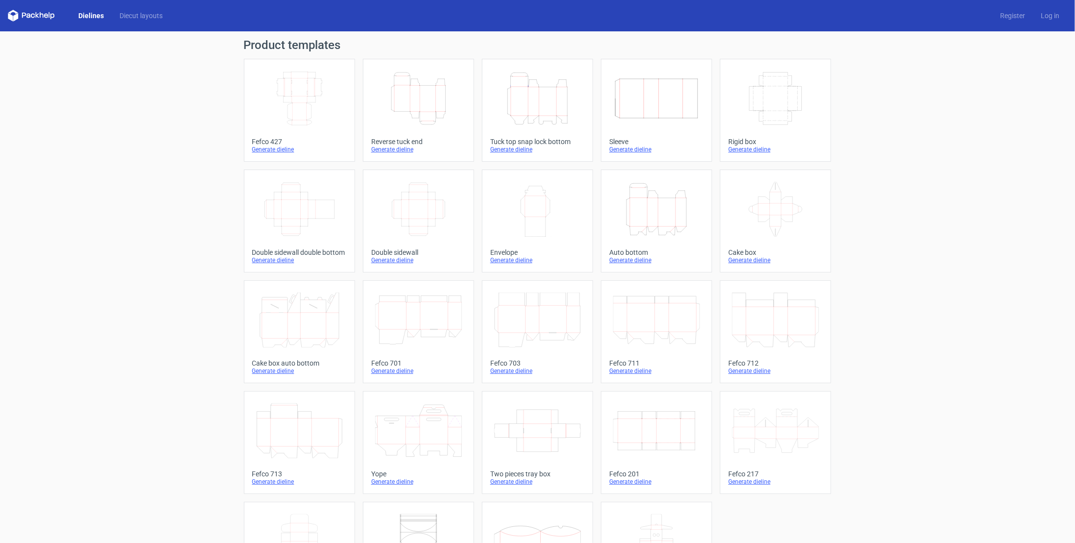  I want to click on div: Fefco 427, so click(299, 142).